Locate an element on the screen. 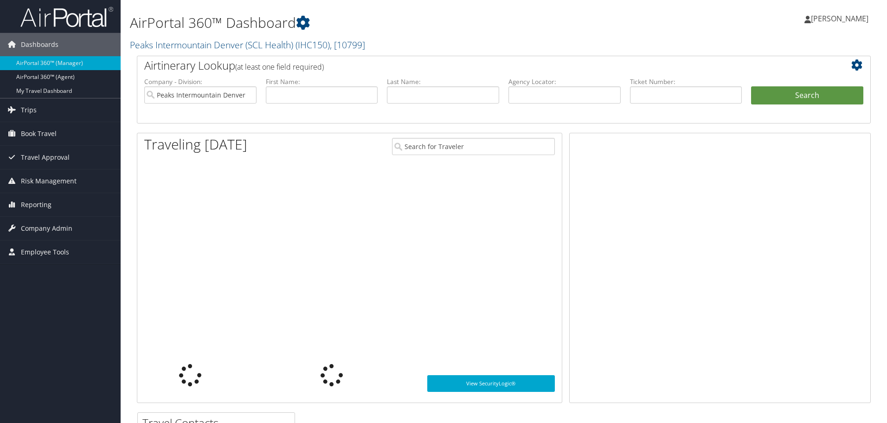 The width and height of the screenshot is (887, 423). span: ( IHC150 ) is located at coordinates (313, 45).